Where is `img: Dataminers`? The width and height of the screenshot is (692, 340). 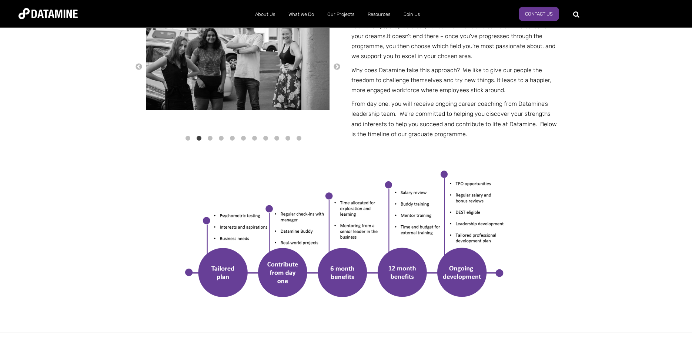
img: Dataminers is located at coordinates (421, 59).